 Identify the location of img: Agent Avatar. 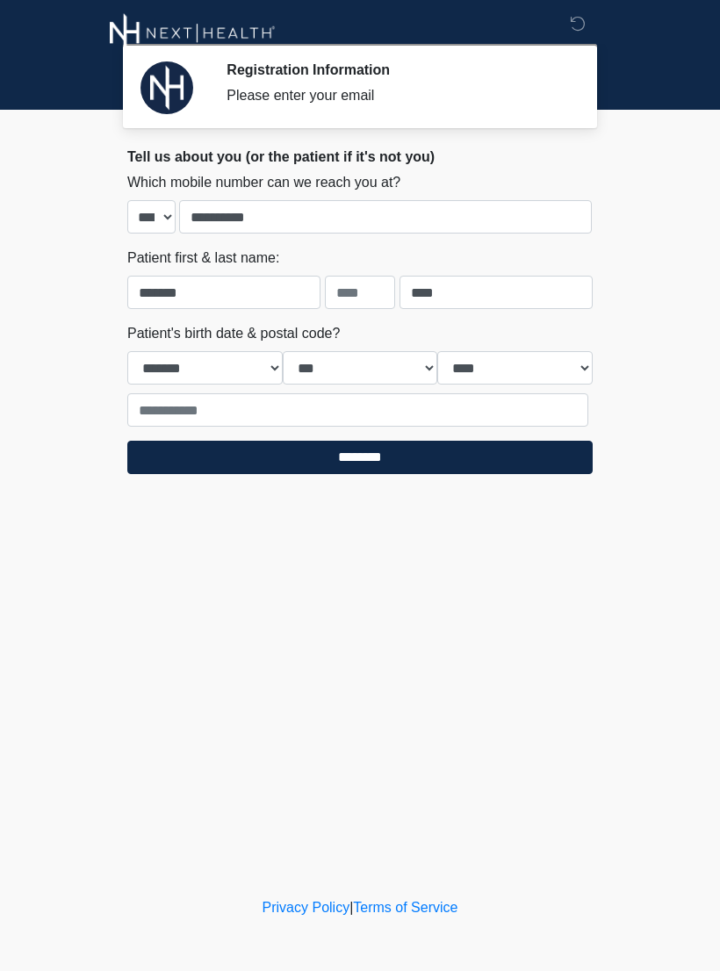
(167, 88).